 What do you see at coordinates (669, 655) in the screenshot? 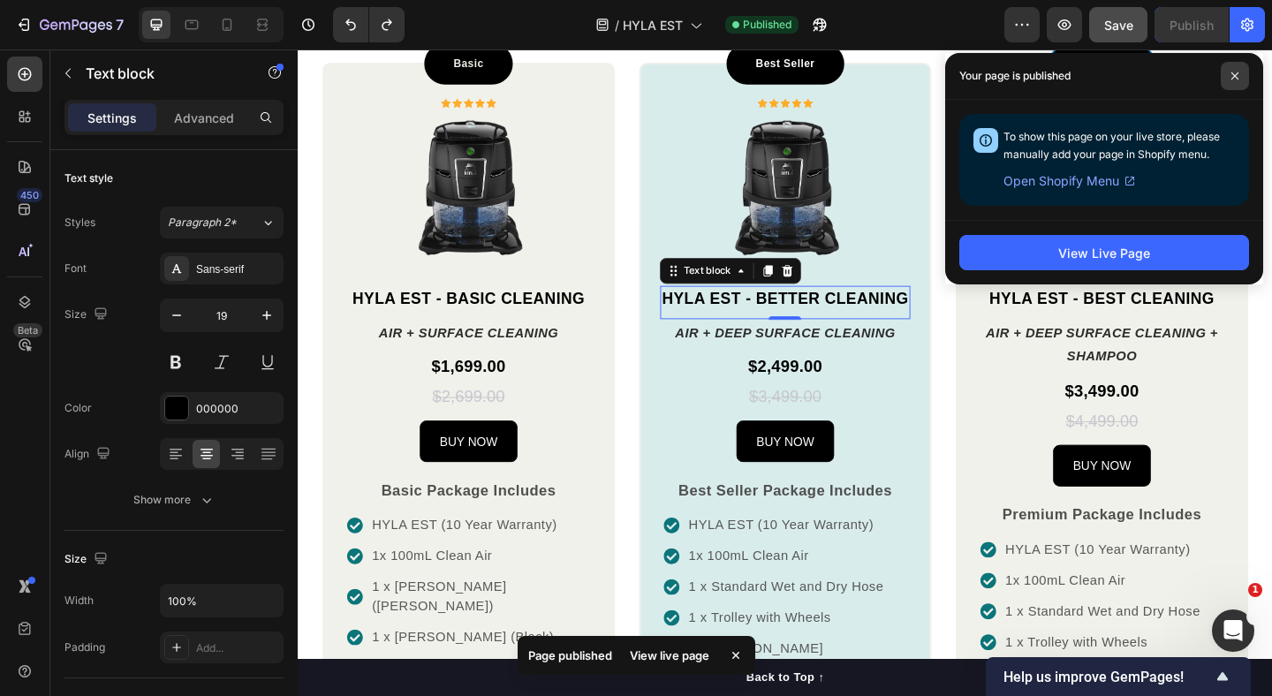
I see `div: View live page` at bounding box center [669, 655].